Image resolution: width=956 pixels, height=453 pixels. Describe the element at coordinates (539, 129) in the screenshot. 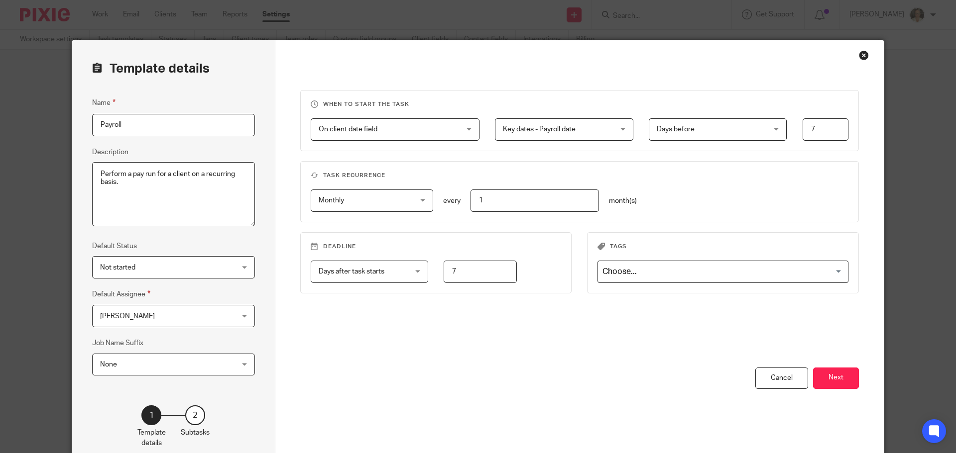

I see `span: Key dates - Payroll date` at that location.